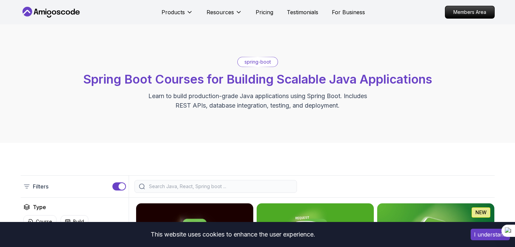  Describe the element at coordinates (39, 207) in the screenshot. I see `h2: Type` at that location.